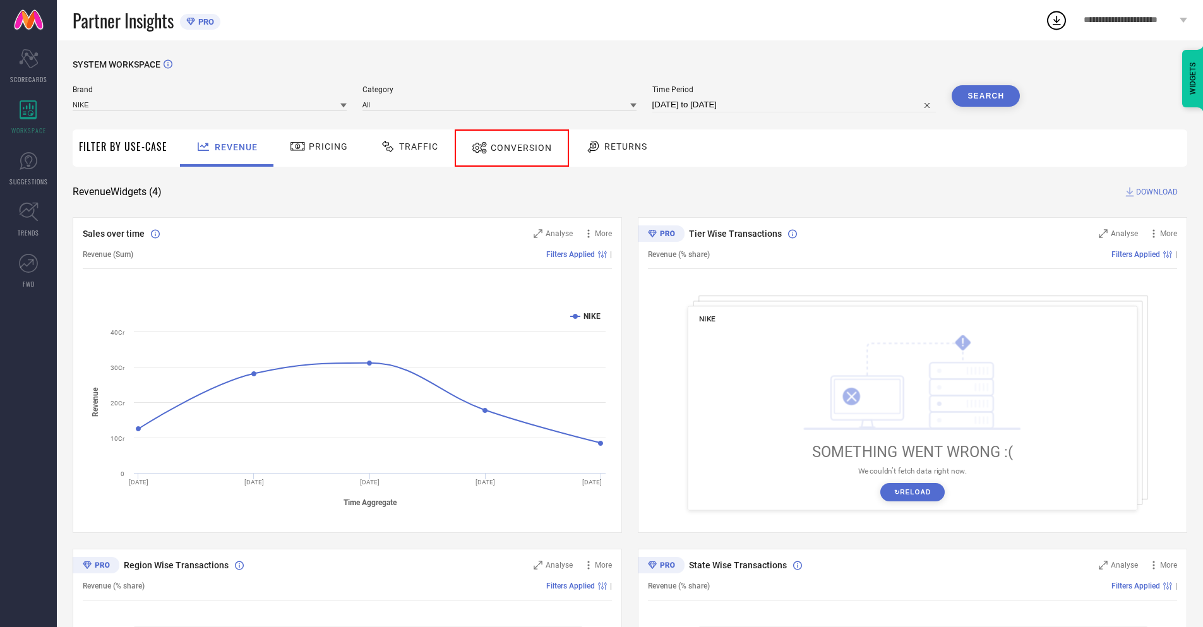 Image resolution: width=1203 pixels, height=627 pixels. Describe the element at coordinates (328, 147) in the screenshot. I see `span: Pricing` at that location.